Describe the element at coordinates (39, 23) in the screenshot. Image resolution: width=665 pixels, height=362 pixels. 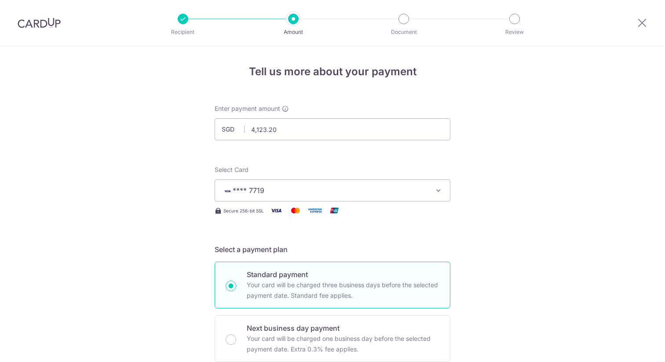
I see `img: CardUp` at that location.